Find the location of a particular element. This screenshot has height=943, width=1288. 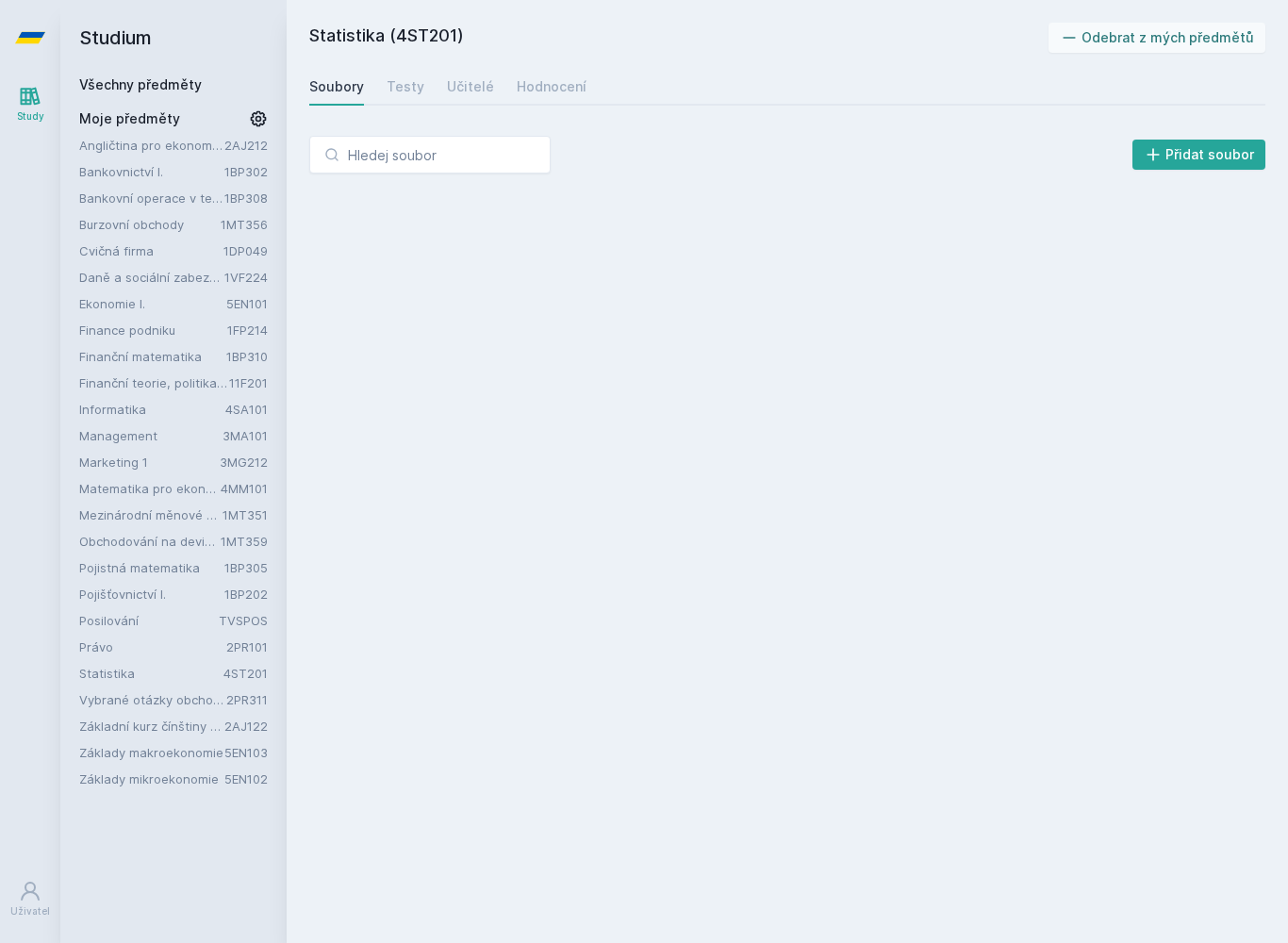

a: Mezinárodní měnové a finanční instituce is located at coordinates (150, 515).